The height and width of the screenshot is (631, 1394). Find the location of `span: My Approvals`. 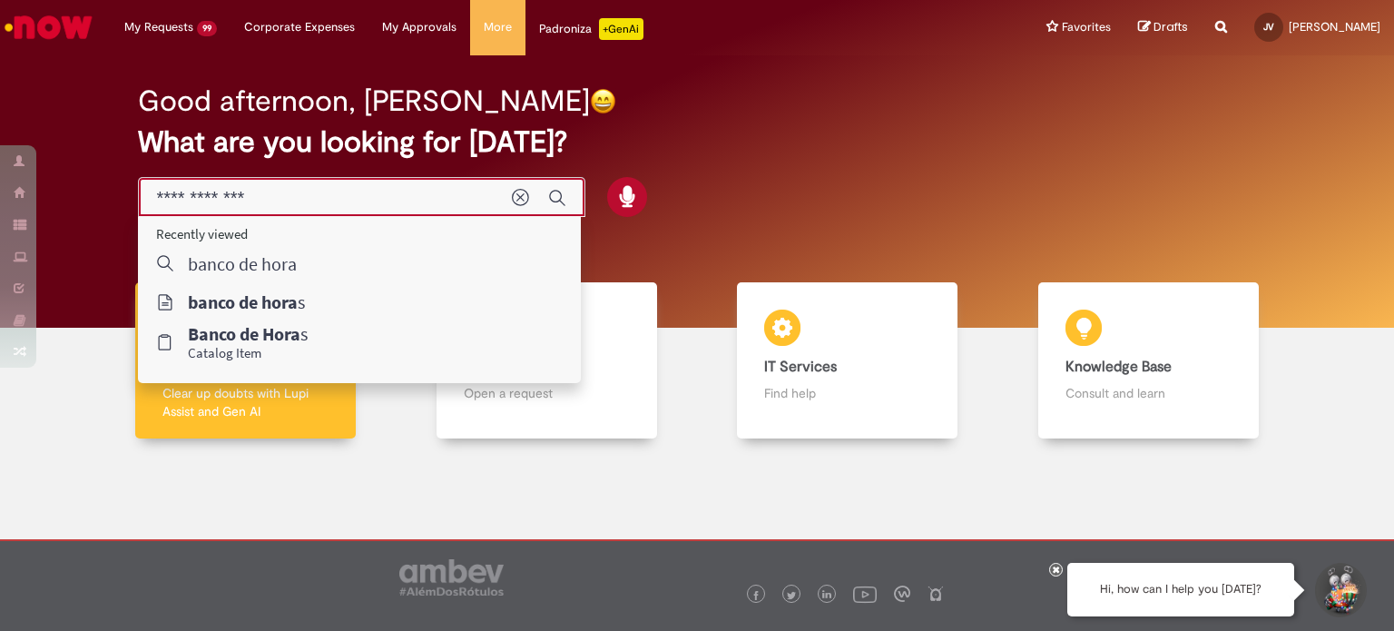

span: My Approvals is located at coordinates (419, 27).